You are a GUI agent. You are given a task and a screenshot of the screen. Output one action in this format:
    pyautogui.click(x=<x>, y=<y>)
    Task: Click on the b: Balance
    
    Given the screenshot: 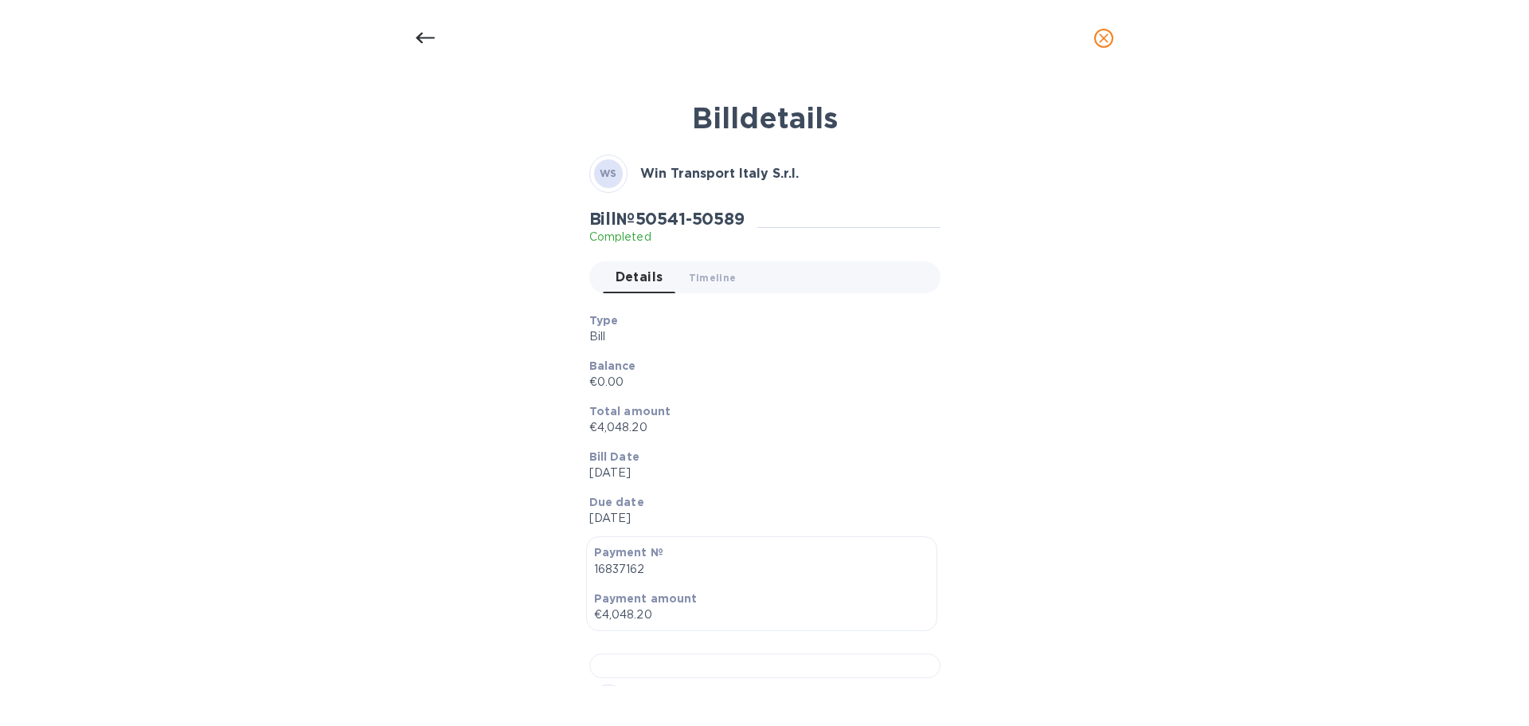 What is the action you would take?
    pyautogui.click(x=612, y=366)
    